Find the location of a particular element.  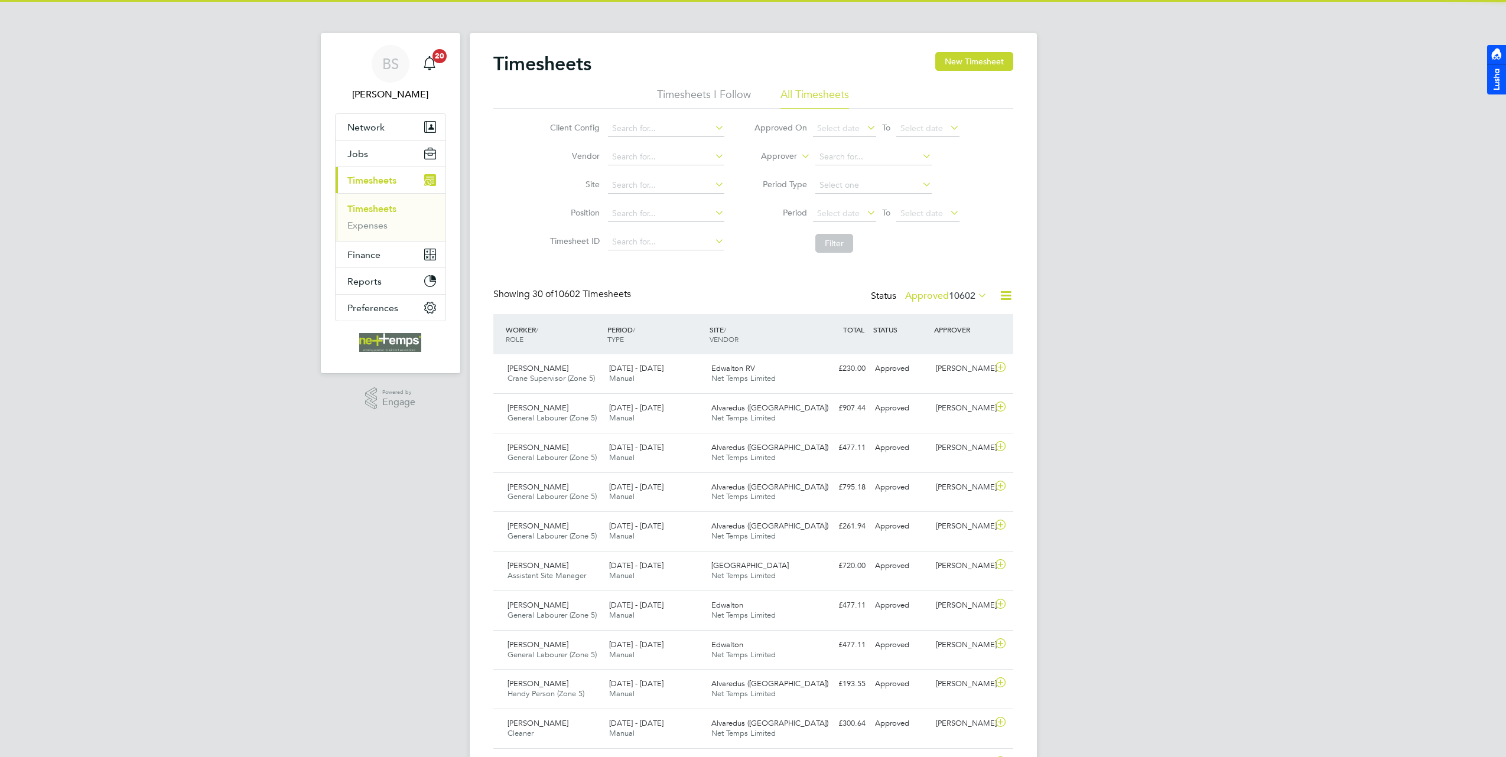

label: Approver is located at coordinates (770, 157).